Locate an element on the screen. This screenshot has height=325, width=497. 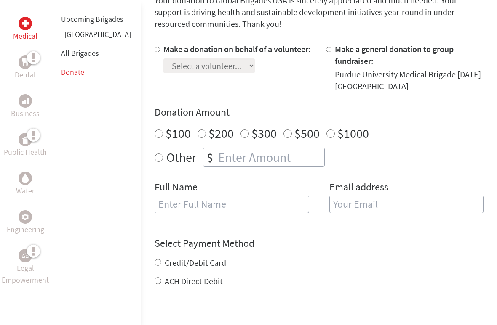
a: DentalDental is located at coordinates (25, 68).